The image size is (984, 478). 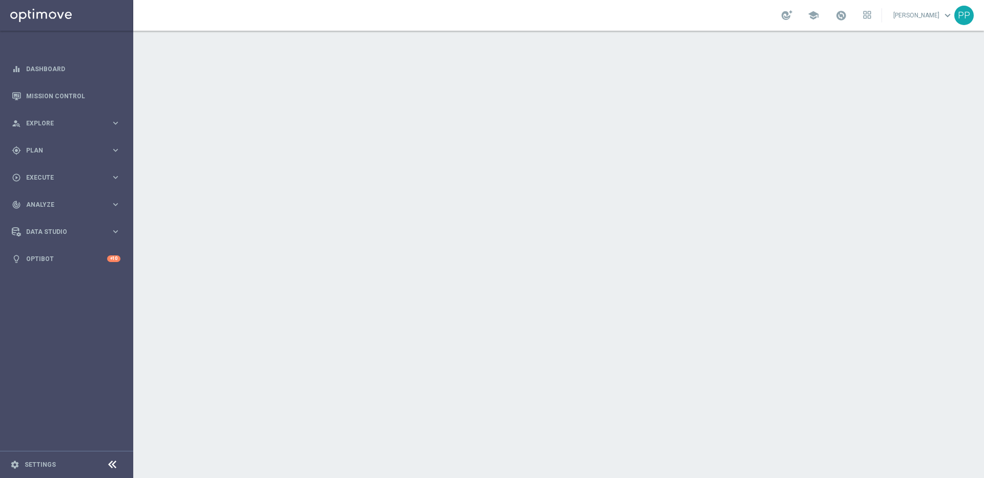 What do you see at coordinates (61, 123) in the screenshot?
I see `div: Explore` at bounding box center [61, 123].